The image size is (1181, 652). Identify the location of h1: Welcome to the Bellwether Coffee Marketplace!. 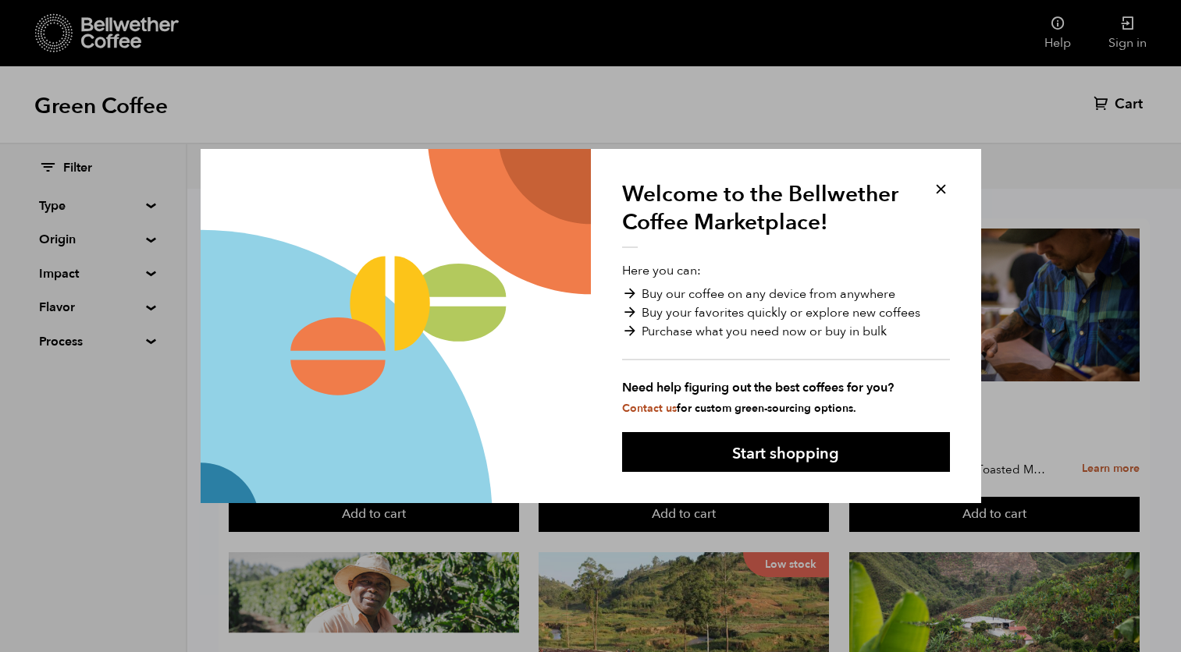
(766, 215).